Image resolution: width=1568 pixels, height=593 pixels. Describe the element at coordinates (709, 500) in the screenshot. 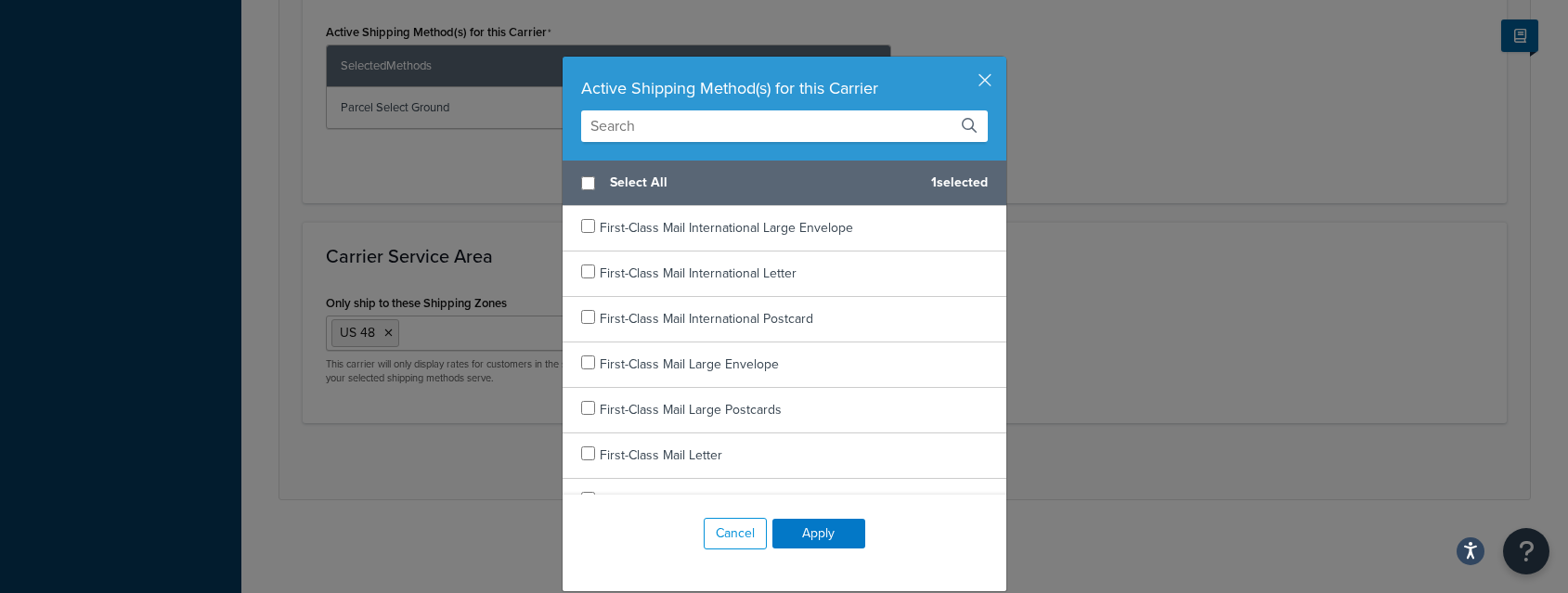

I see `span: First-Class Mail Package Service Retail` at that location.